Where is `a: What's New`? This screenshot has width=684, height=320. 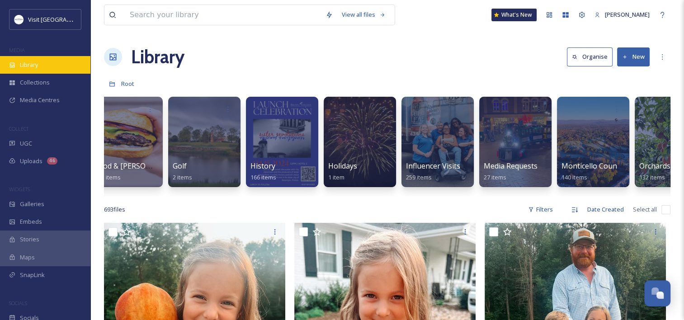 a: What's New is located at coordinates (514, 15).